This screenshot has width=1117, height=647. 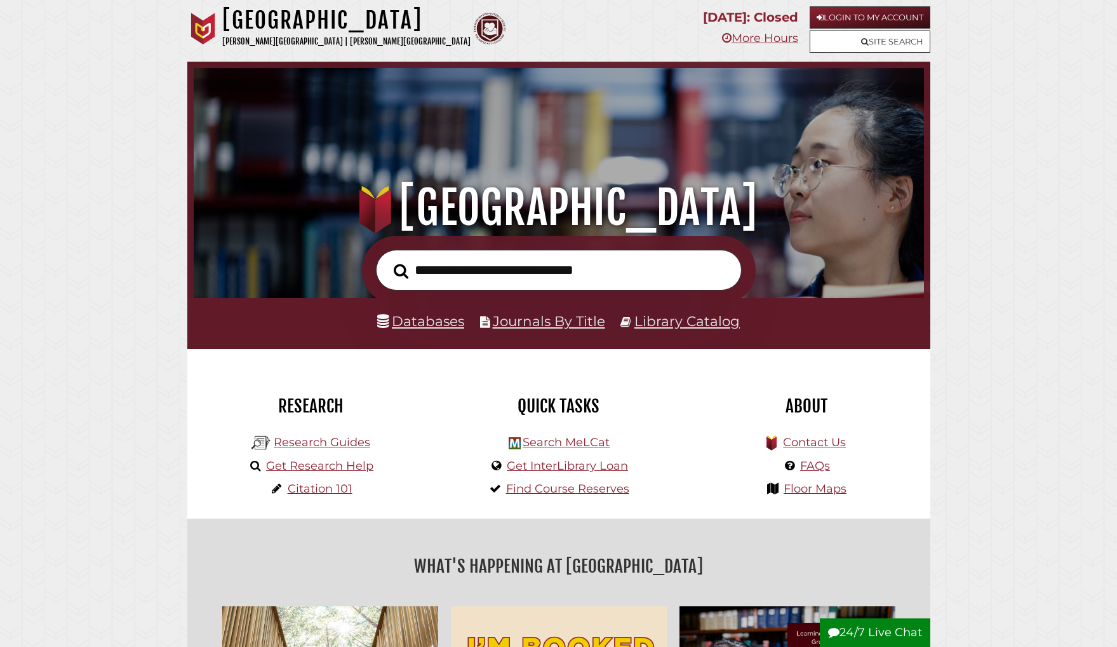 What do you see at coordinates (401, 271) in the screenshot?
I see `button: Search` at bounding box center [401, 271].